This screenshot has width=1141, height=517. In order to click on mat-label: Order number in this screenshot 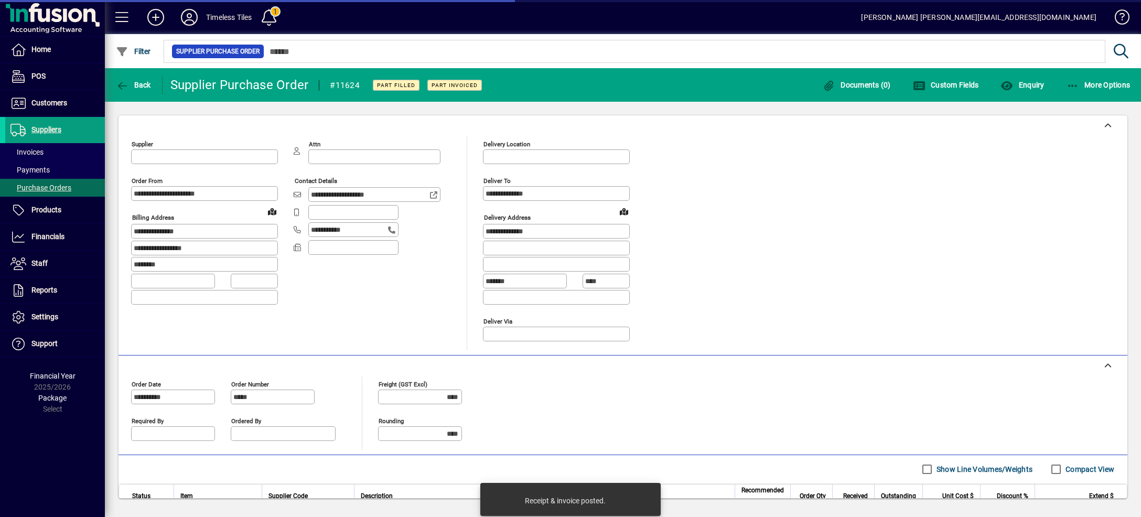, I will do `click(250, 384)`.